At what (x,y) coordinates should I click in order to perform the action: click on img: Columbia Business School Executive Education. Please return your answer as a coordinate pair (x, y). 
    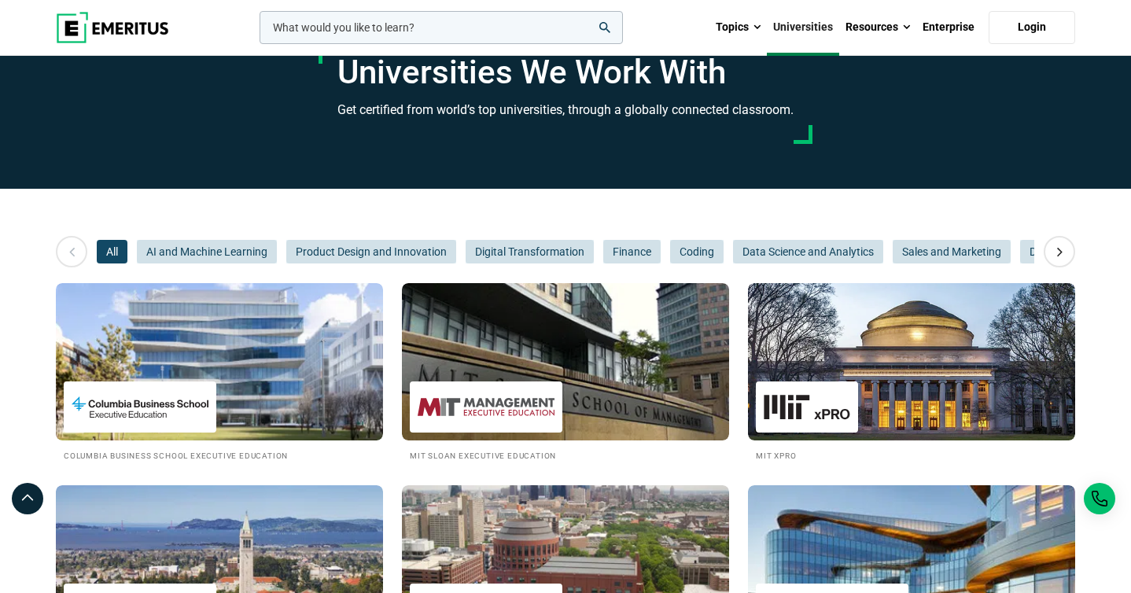
    Looking at the image, I should click on (140, 407).